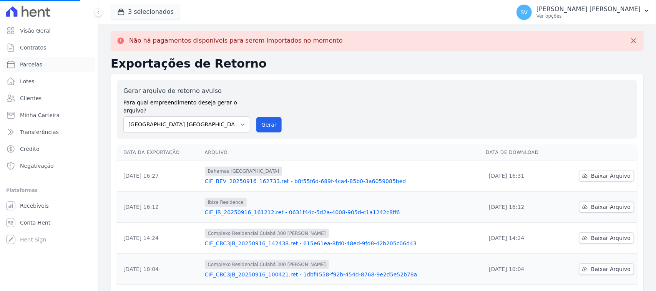 This screenshot has height=291, width=656. What do you see at coordinates (34, 206) in the screenshot?
I see `span: Recebíveis` at bounding box center [34, 206].